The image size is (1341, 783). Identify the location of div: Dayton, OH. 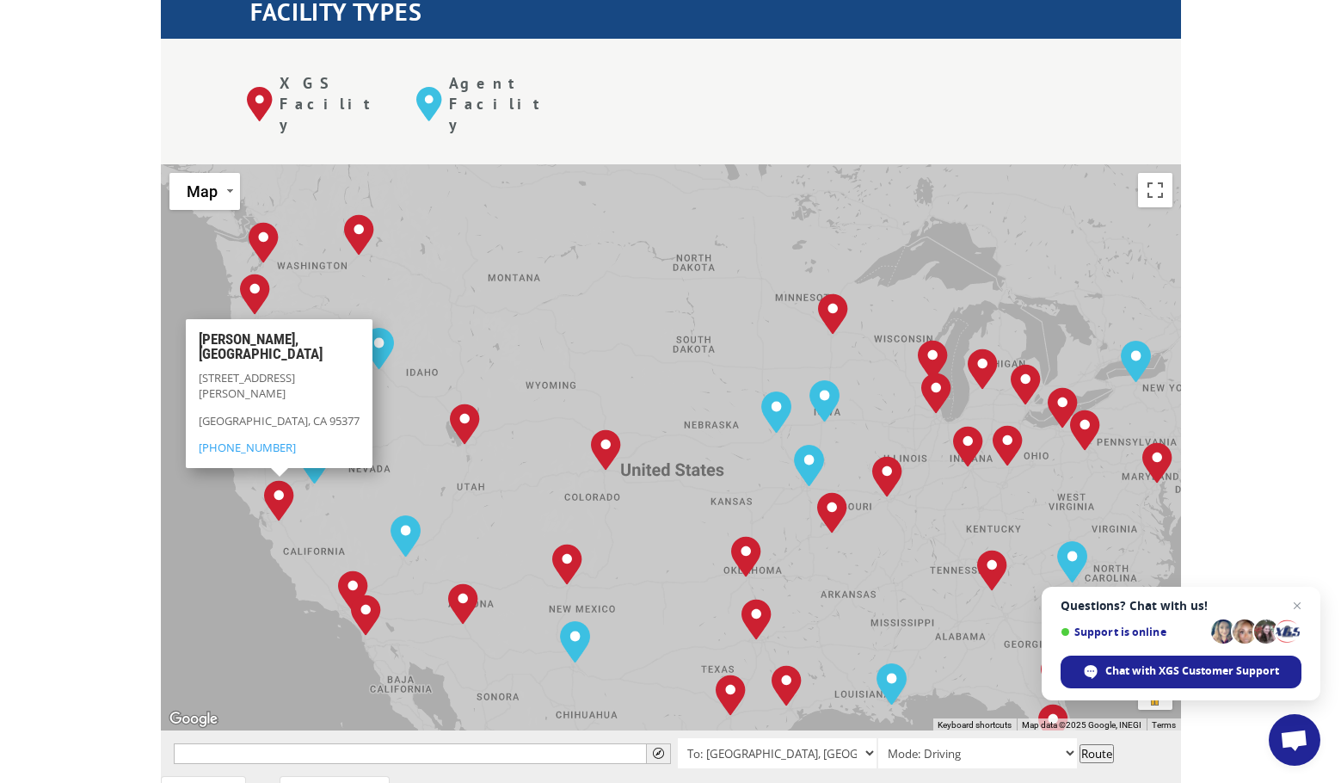
(1007, 445).